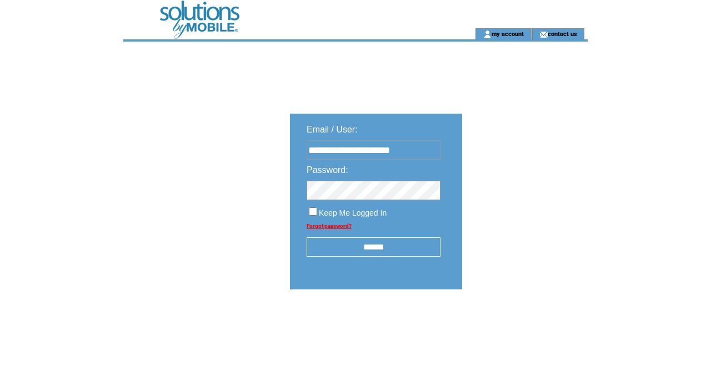 The image size is (711, 372). What do you see at coordinates (327, 170) in the screenshot?
I see `span: Password:` at bounding box center [327, 170].